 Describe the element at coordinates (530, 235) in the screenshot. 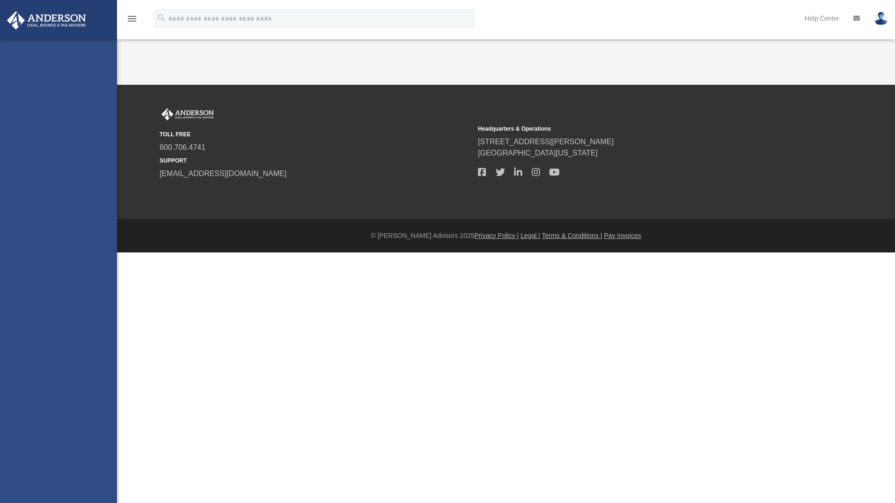

I see `a: Legal |` at that location.